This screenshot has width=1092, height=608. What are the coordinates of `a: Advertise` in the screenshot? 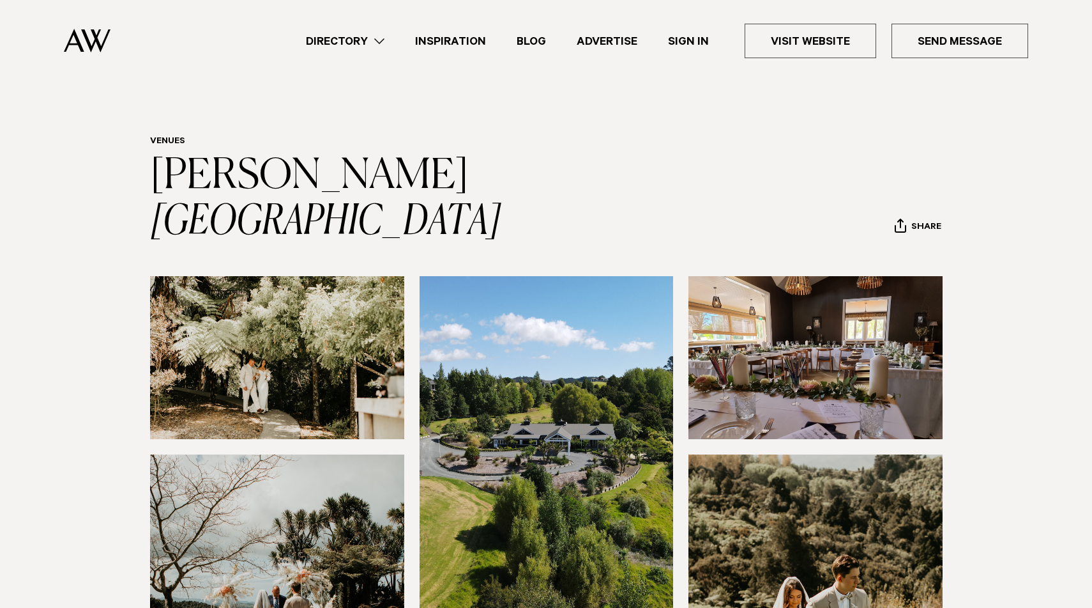 It's located at (607, 41).